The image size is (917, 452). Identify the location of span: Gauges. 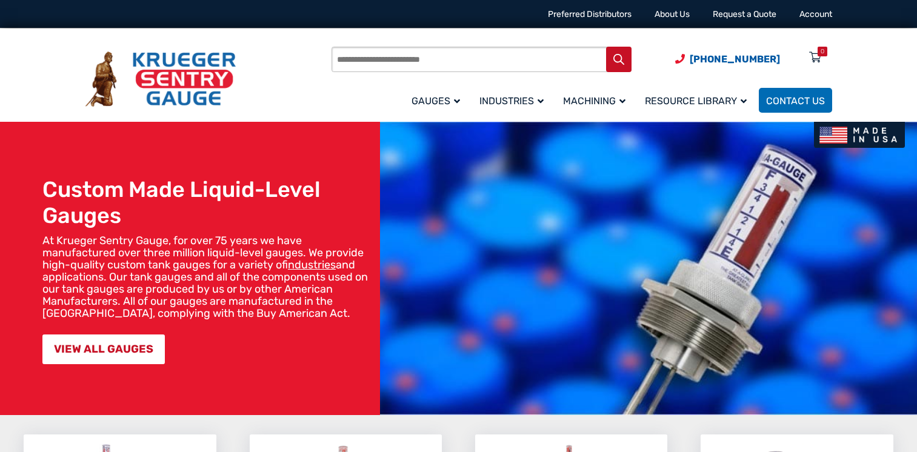
(436, 101).